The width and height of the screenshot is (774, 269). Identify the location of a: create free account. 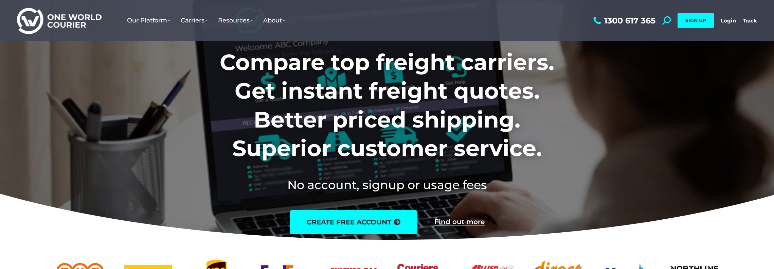
(353, 222).